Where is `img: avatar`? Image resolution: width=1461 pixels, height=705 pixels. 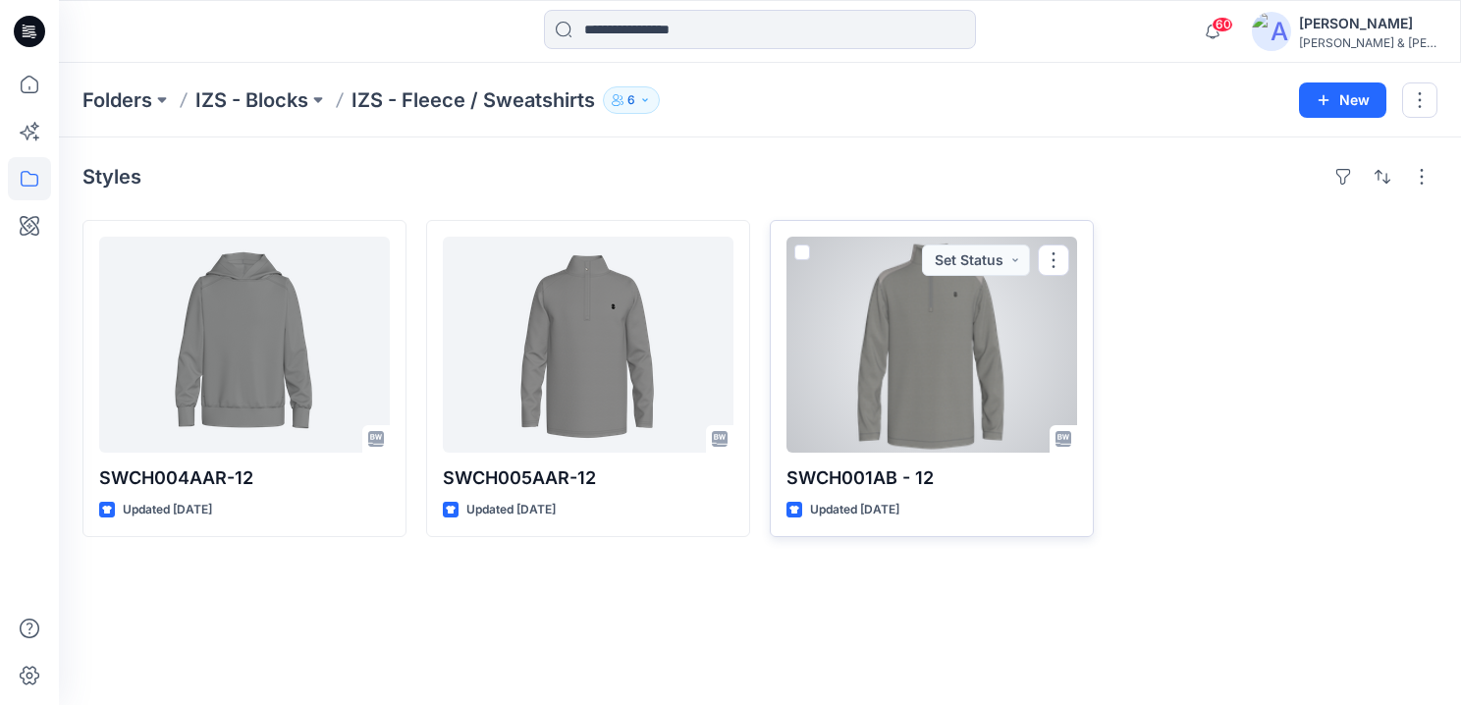
img: avatar is located at coordinates (1271, 31).